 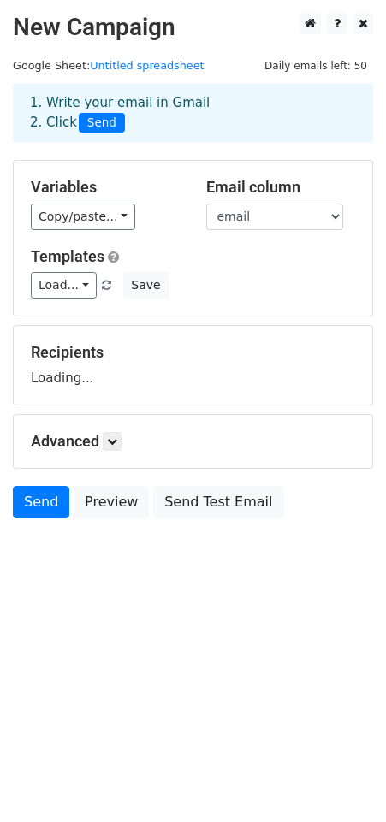 I want to click on a: Copy/paste..., so click(x=83, y=217).